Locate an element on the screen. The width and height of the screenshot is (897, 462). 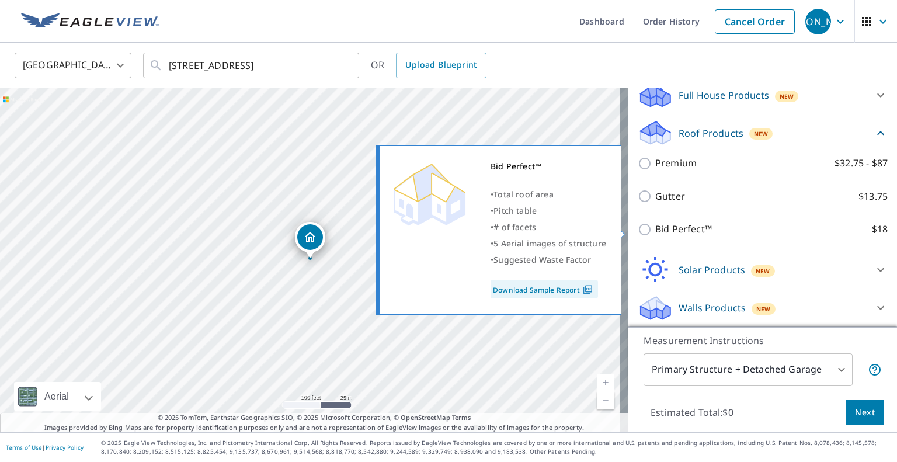
div: Dropped pin, building 1, Residential property, 2956 Pine Valley Rd San Ramon, CA 94583 is located at coordinates (310, 240).